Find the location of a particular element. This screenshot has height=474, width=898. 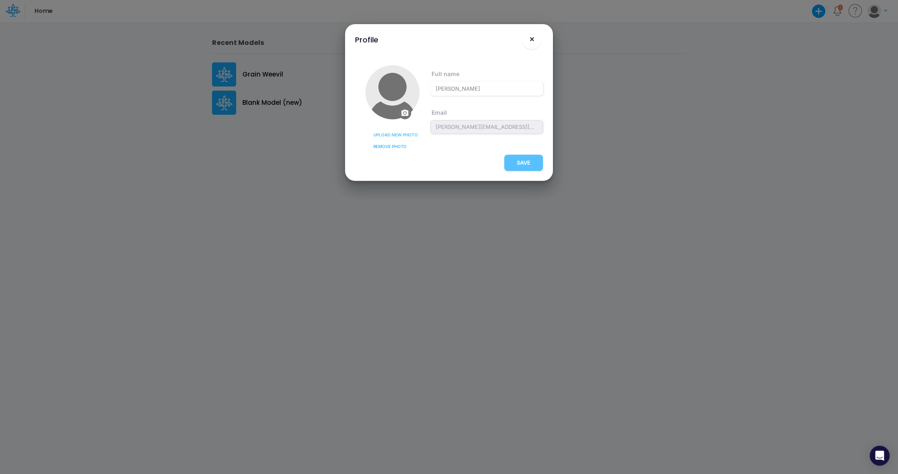

img: User Avatar is located at coordinates (392, 92).